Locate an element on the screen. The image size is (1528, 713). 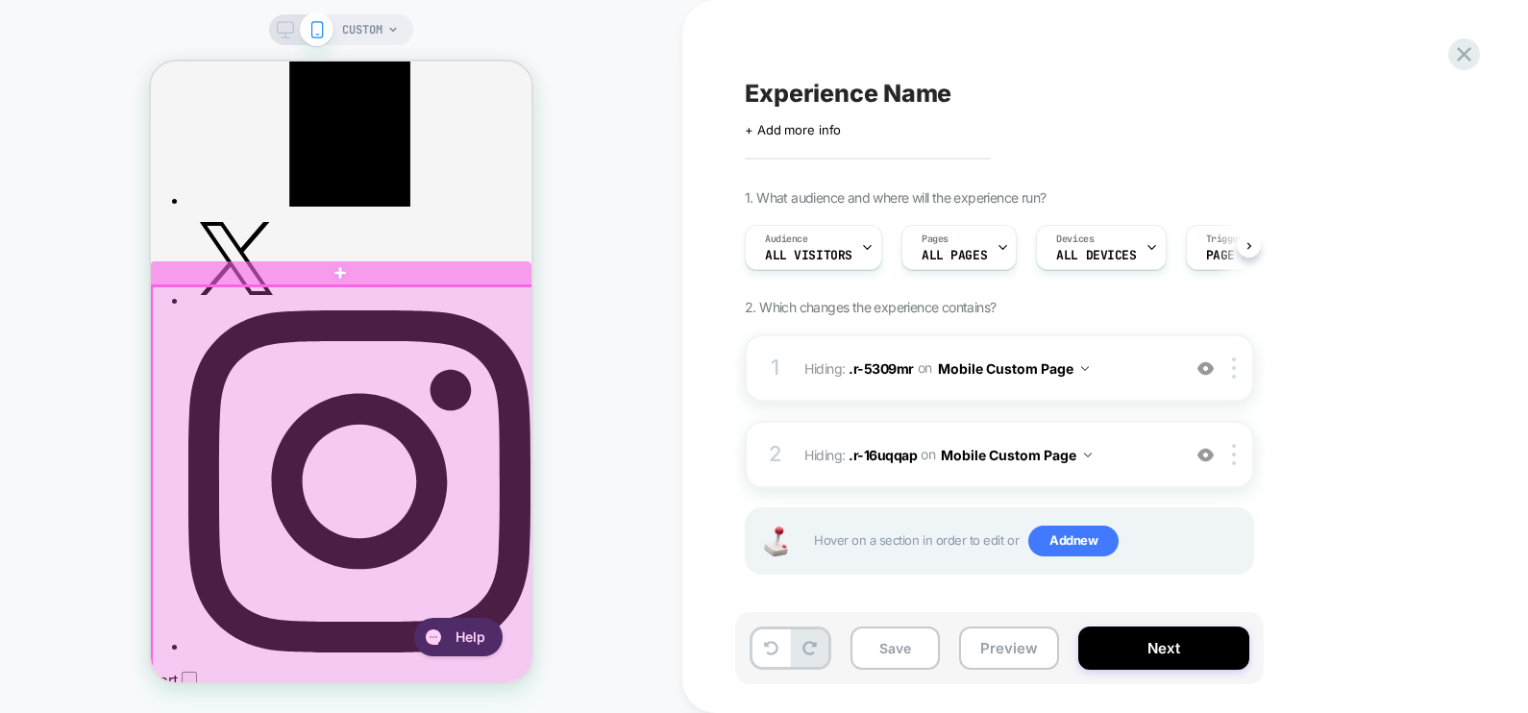
span: 1. What audience and where will the experience run? is located at coordinates (895, 197).